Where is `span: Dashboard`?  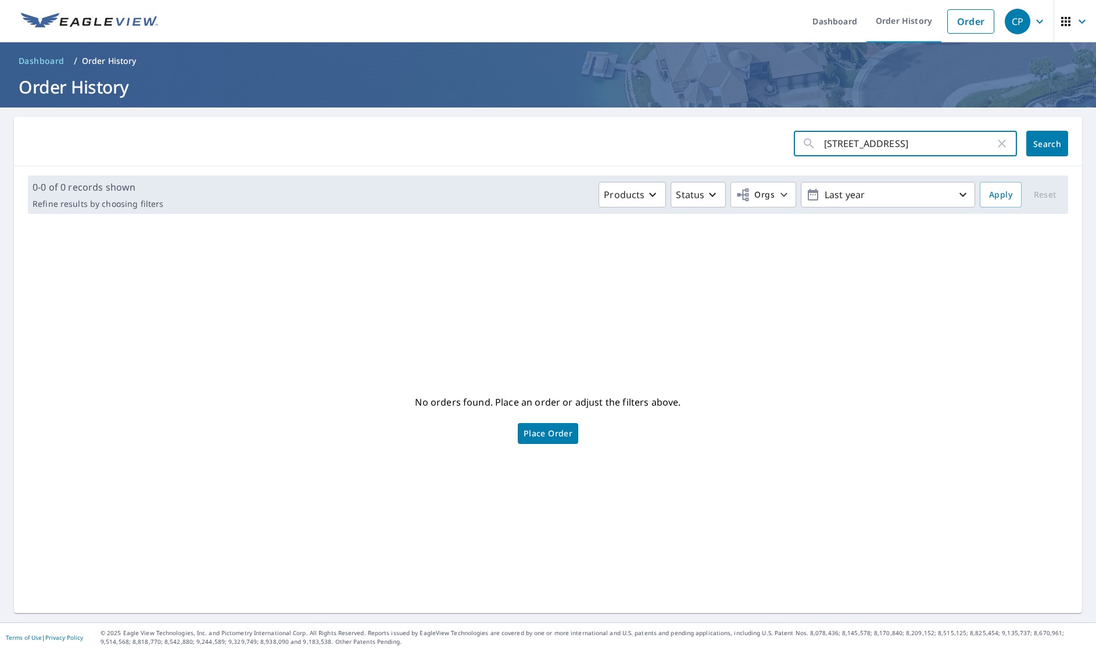
span: Dashboard is located at coordinates (41, 61).